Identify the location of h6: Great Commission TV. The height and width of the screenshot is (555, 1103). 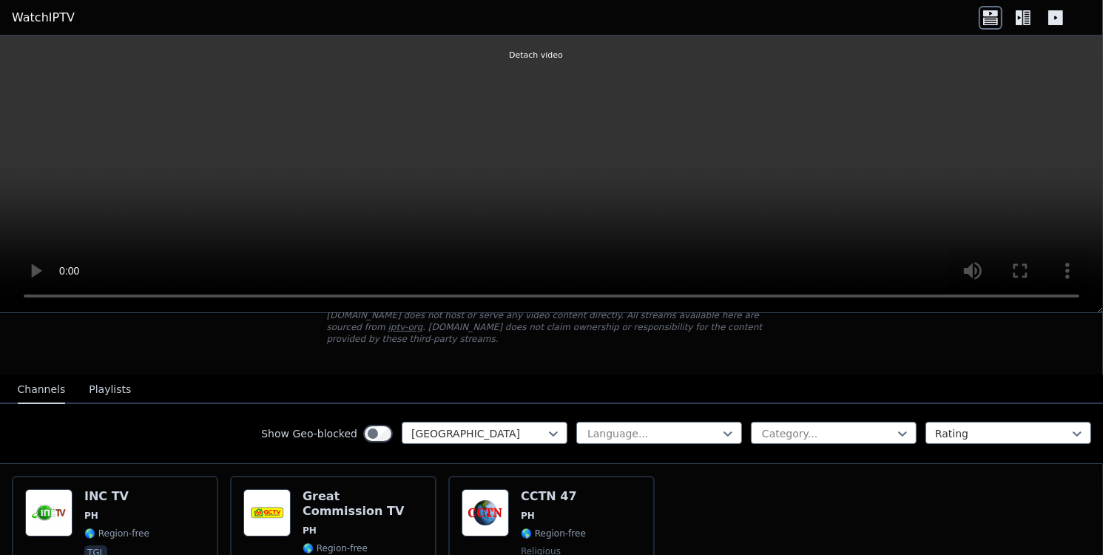
(363, 504).